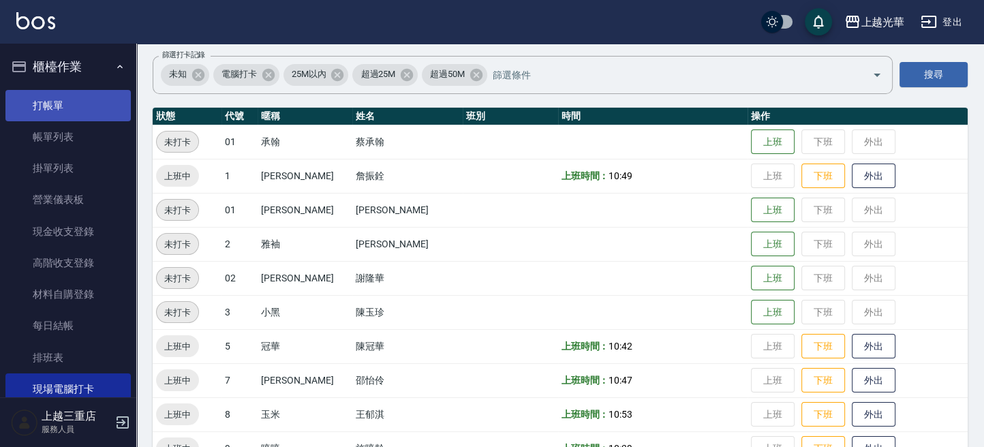  Describe the element at coordinates (35, 20) in the screenshot. I see `img: Logo` at that location.